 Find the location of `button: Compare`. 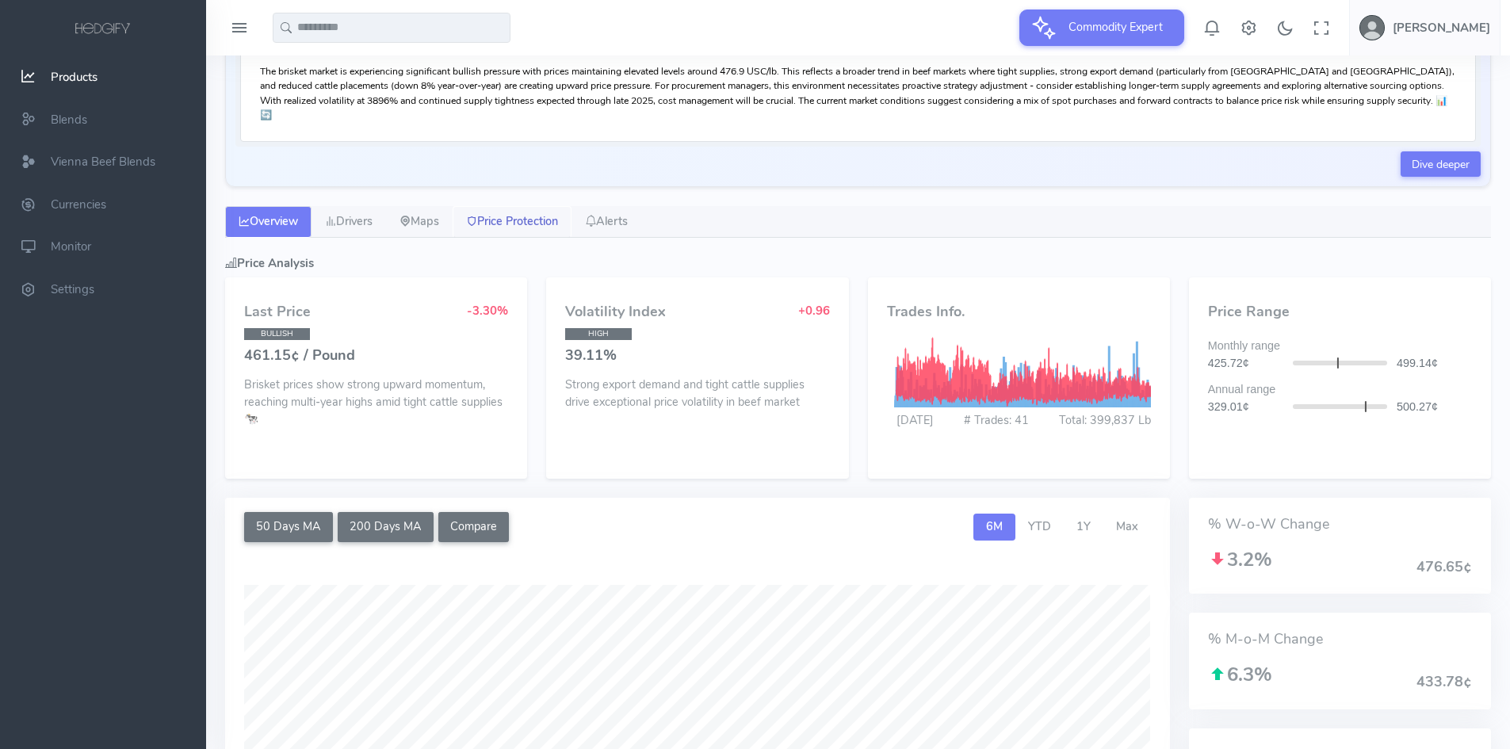

button: Compare is located at coordinates (474, 527).